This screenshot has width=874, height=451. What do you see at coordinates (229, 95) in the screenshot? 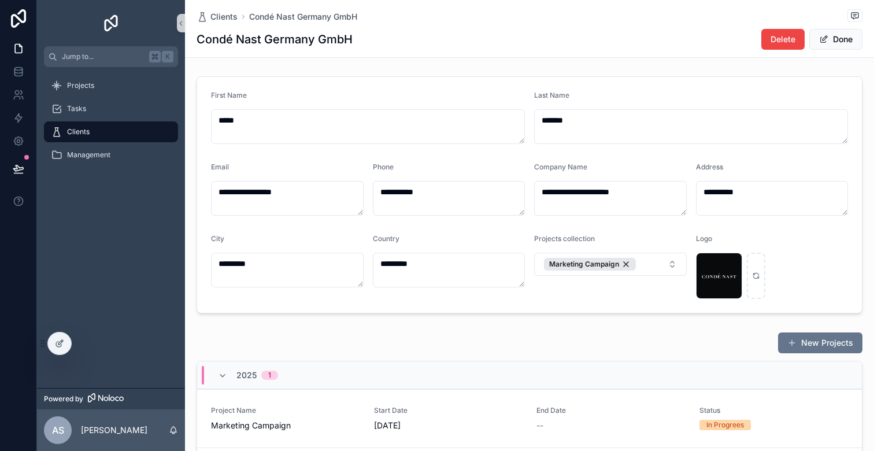
I see `span: First Name` at bounding box center [229, 95].